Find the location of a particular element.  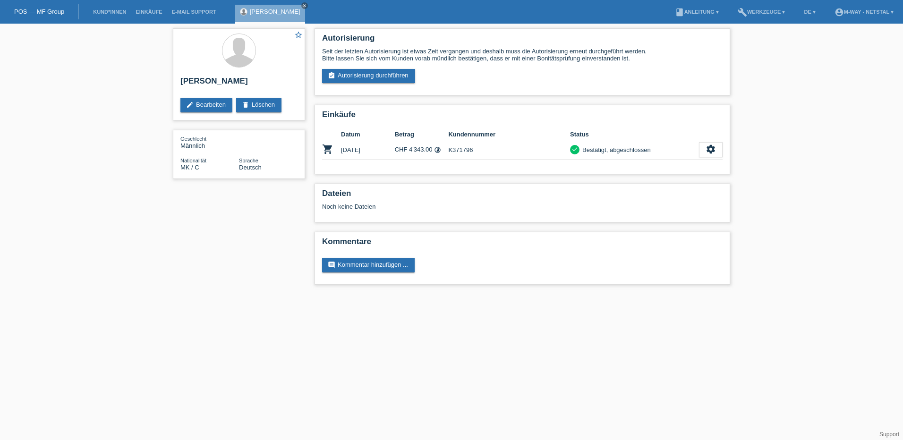

td: CHF 4'343.00 is located at coordinates (422, 150).